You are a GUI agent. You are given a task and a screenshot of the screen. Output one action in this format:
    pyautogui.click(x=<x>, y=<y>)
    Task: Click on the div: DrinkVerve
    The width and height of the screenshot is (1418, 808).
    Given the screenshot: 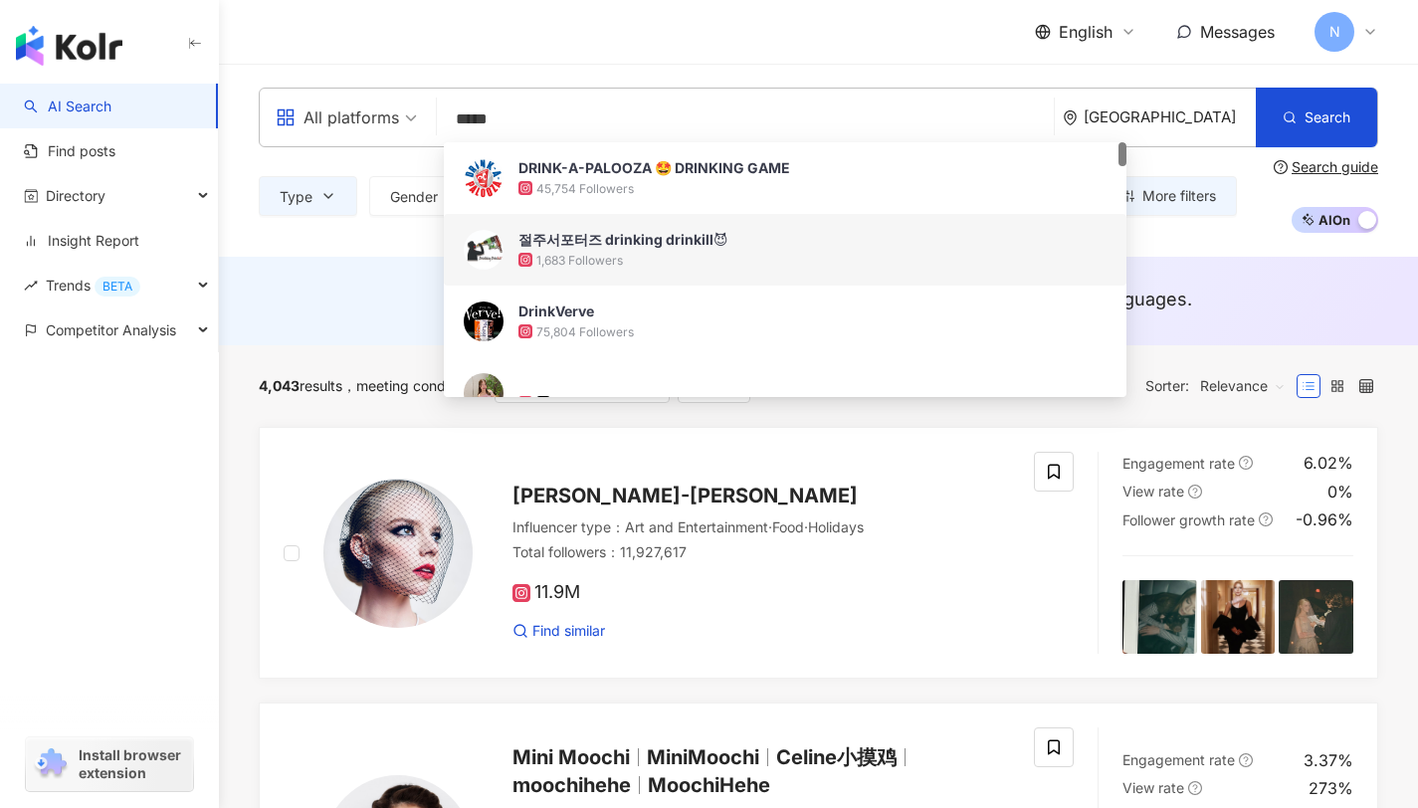 What is the action you would take?
    pyautogui.click(x=556, y=312)
    